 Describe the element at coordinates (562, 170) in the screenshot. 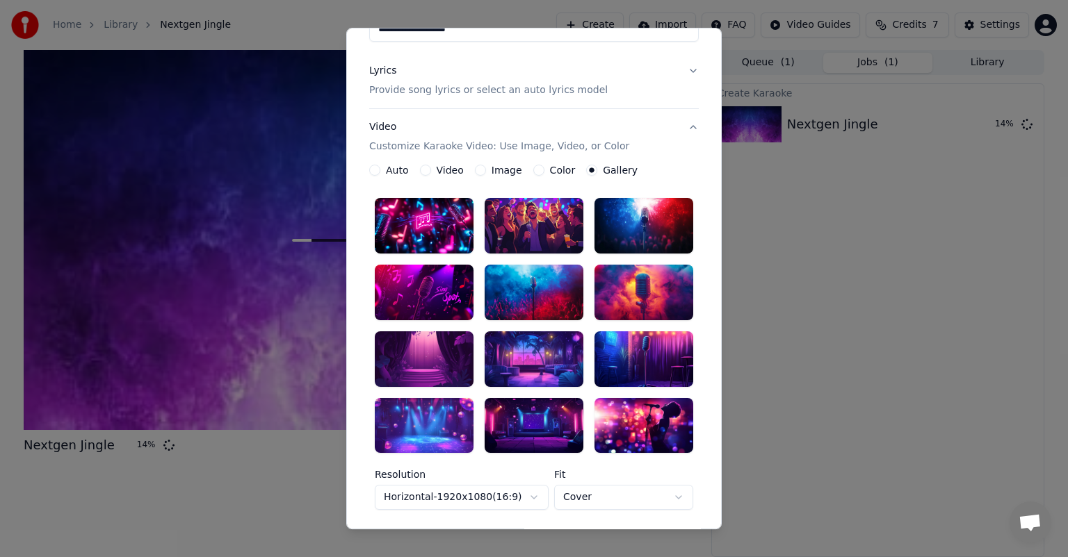

I see `label: Color` at that location.